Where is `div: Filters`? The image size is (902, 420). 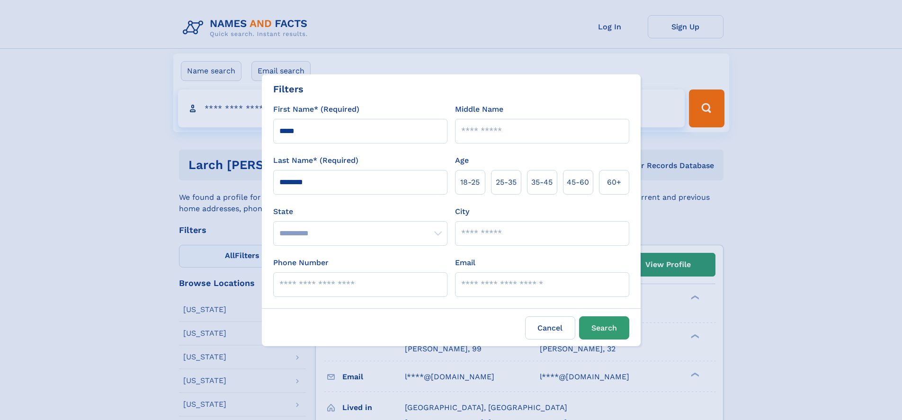
div: Filters is located at coordinates (288, 89).